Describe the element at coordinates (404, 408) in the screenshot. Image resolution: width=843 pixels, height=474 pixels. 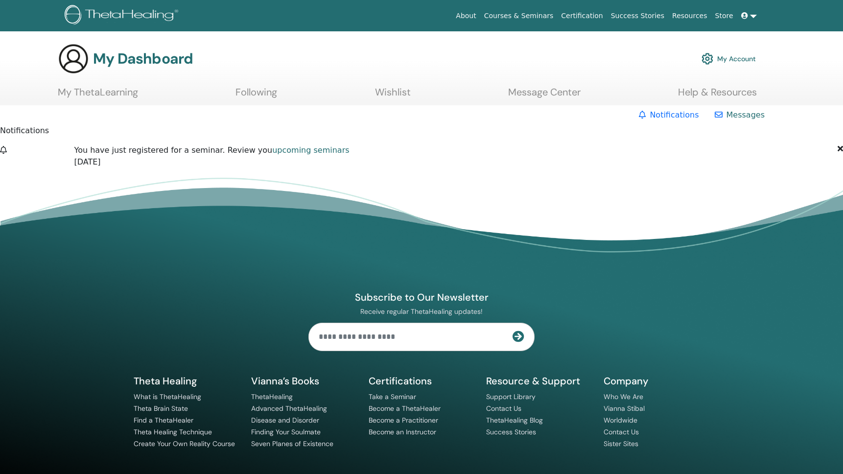
I see `a: Become a ThetaHealer` at that location.